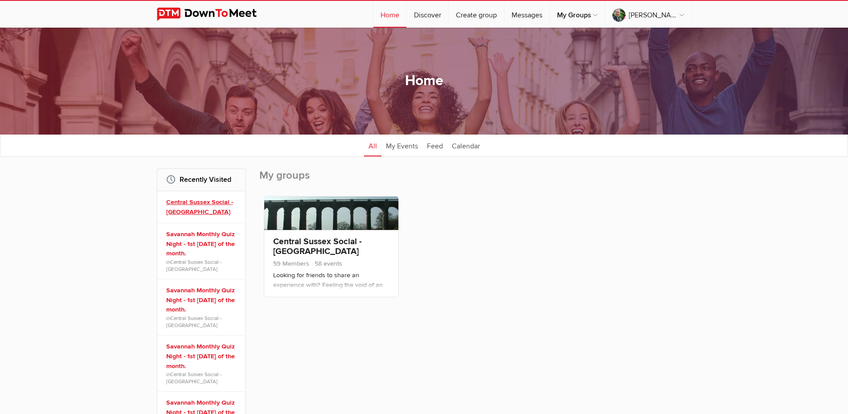 This screenshot has height=414, width=848. I want to click on h1: Home, so click(424, 81).